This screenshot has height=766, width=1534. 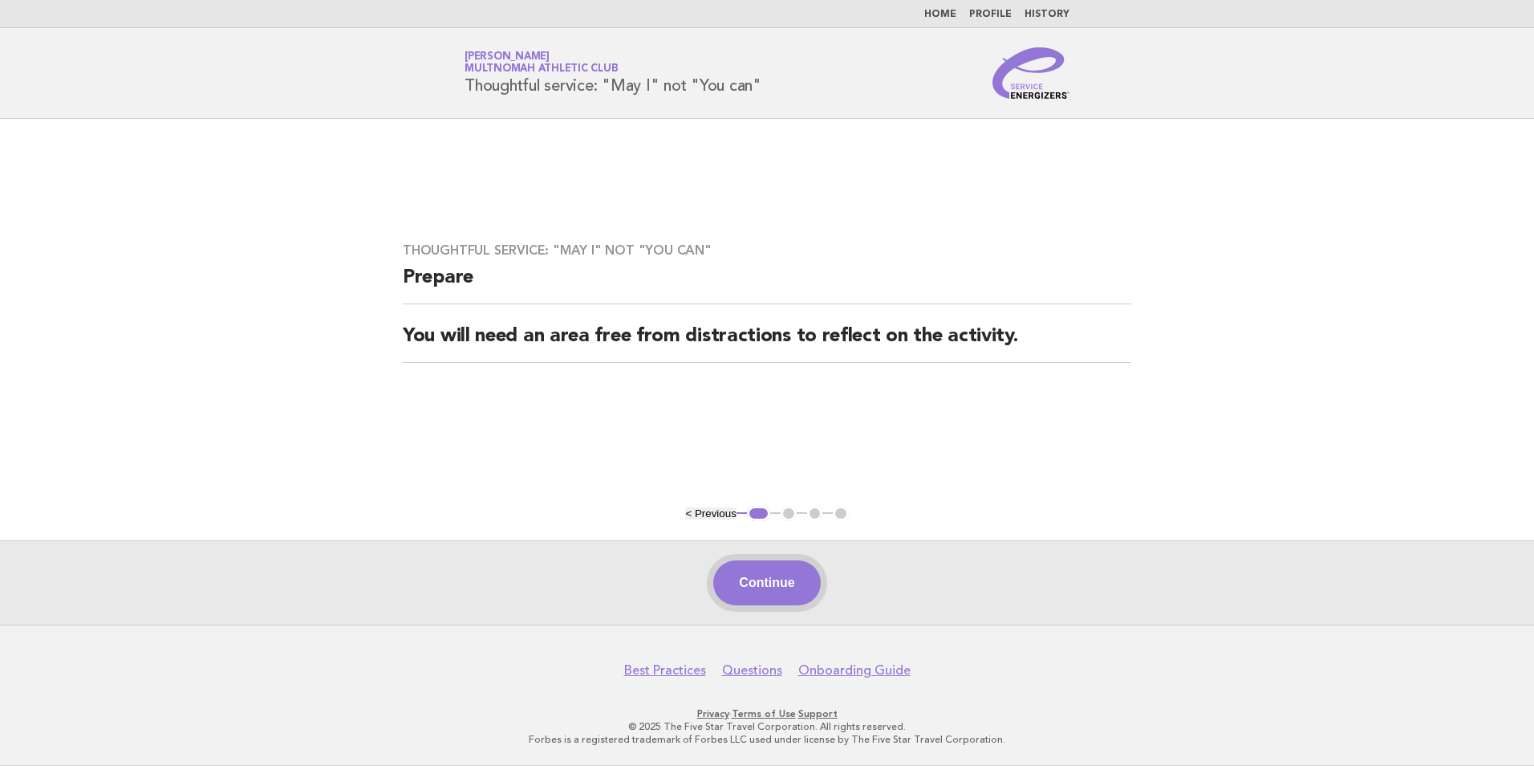 I want to click on a: Profile, so click(x=990, y=14).